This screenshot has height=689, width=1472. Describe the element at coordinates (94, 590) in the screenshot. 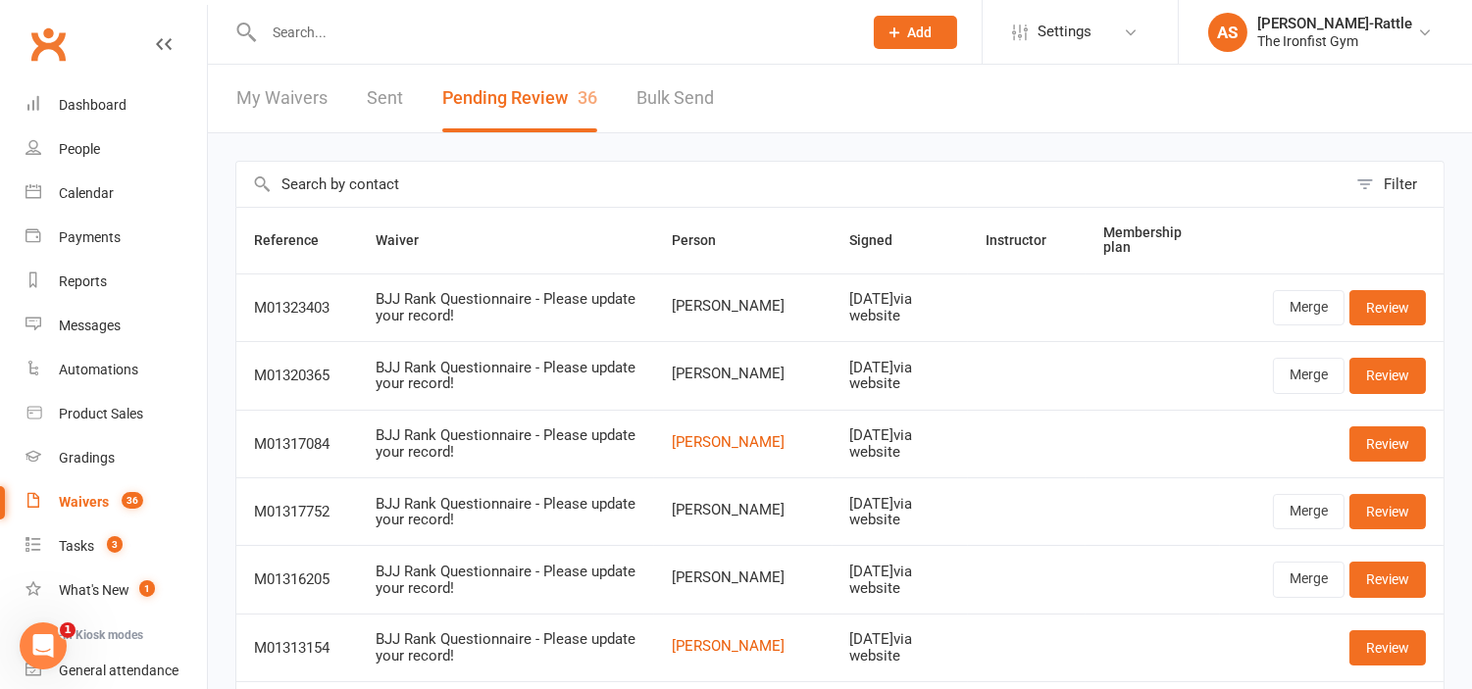

I see `div: What's New` at that location.